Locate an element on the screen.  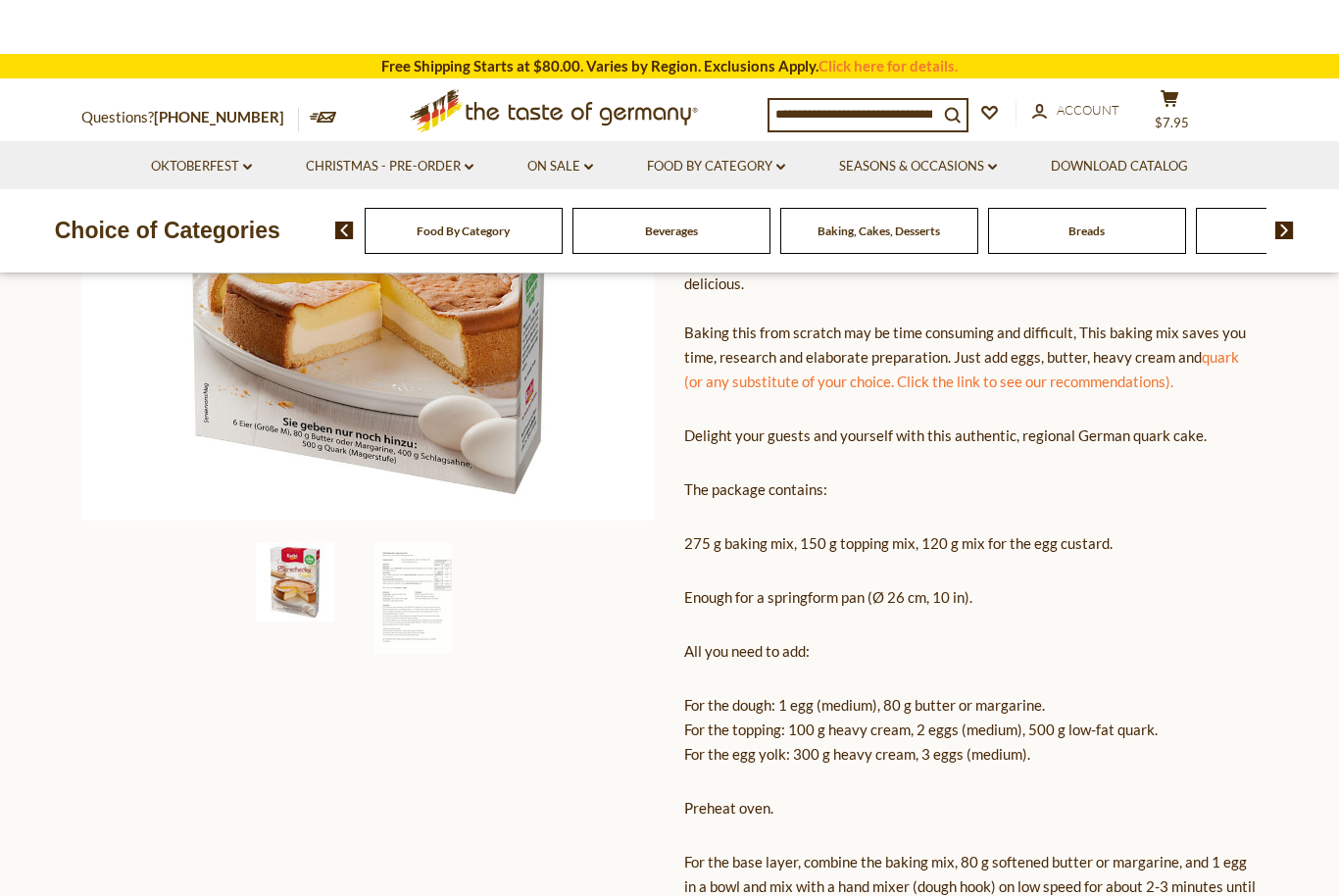
a: Seasons & Occasions is located at coordinates (917, 166).